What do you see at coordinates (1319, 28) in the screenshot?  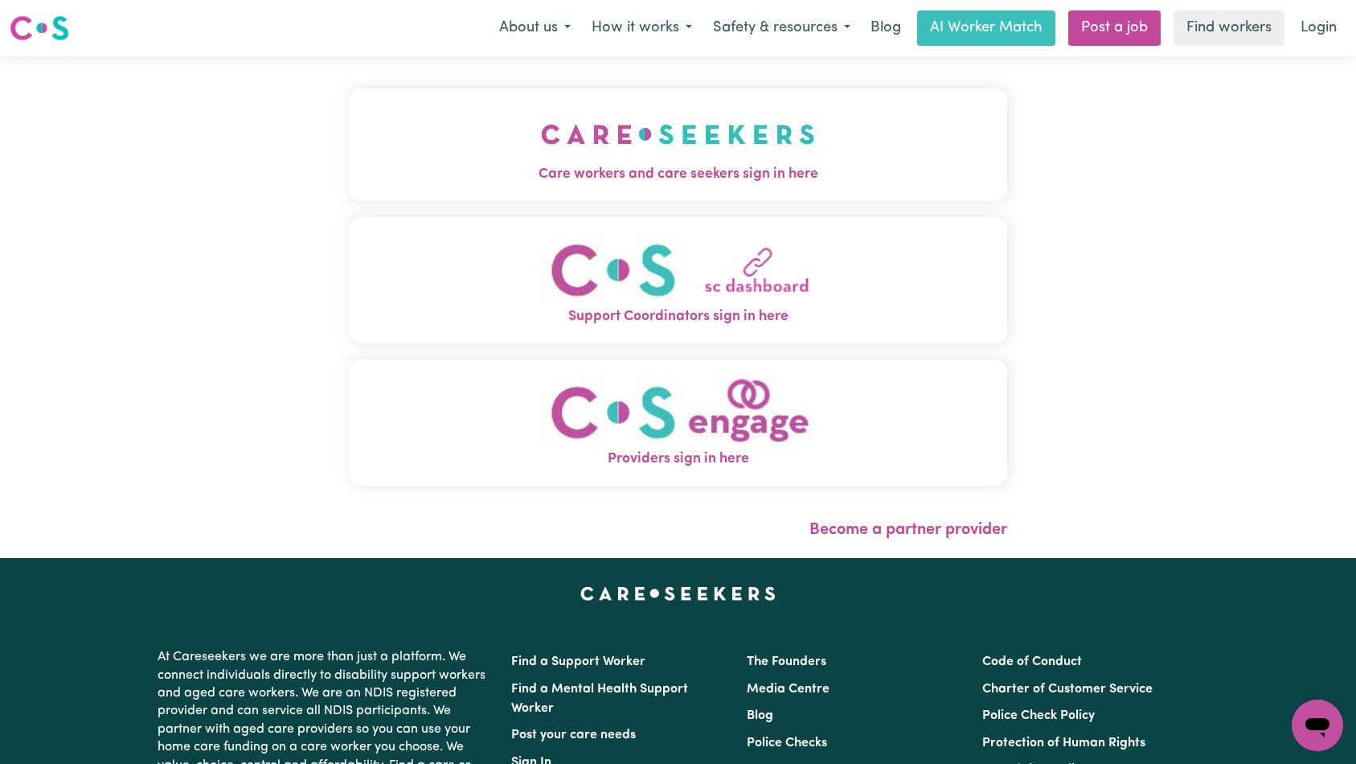 I see `a: Login` at bounding box center [1319, 28].